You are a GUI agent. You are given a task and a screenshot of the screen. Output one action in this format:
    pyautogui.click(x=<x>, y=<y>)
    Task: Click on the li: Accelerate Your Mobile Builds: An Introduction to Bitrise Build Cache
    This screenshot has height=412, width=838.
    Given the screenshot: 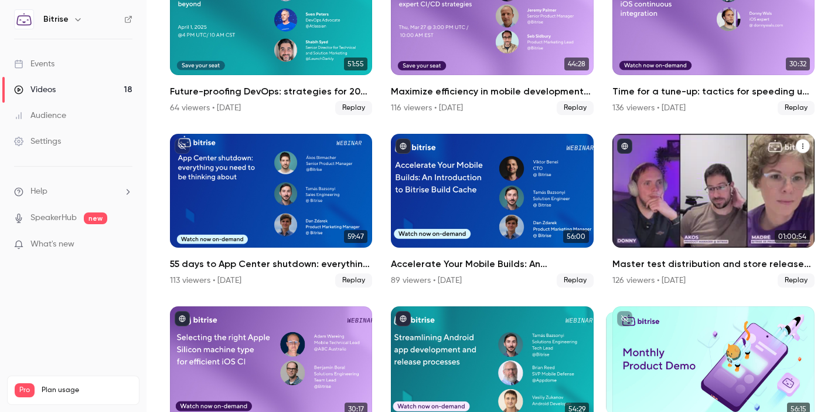 What is the action you would take?
    pyautogui.click(x=492, y=211)
    